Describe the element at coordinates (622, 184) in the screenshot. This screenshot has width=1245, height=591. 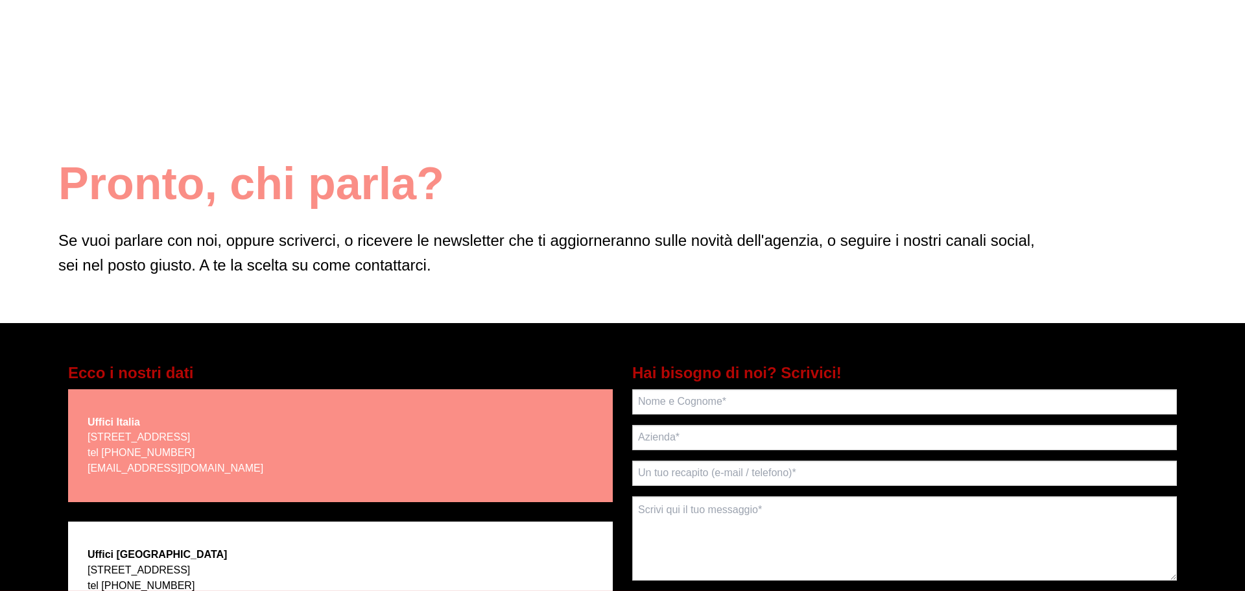
I see `h1: Pronto, chi parla?` at that location.